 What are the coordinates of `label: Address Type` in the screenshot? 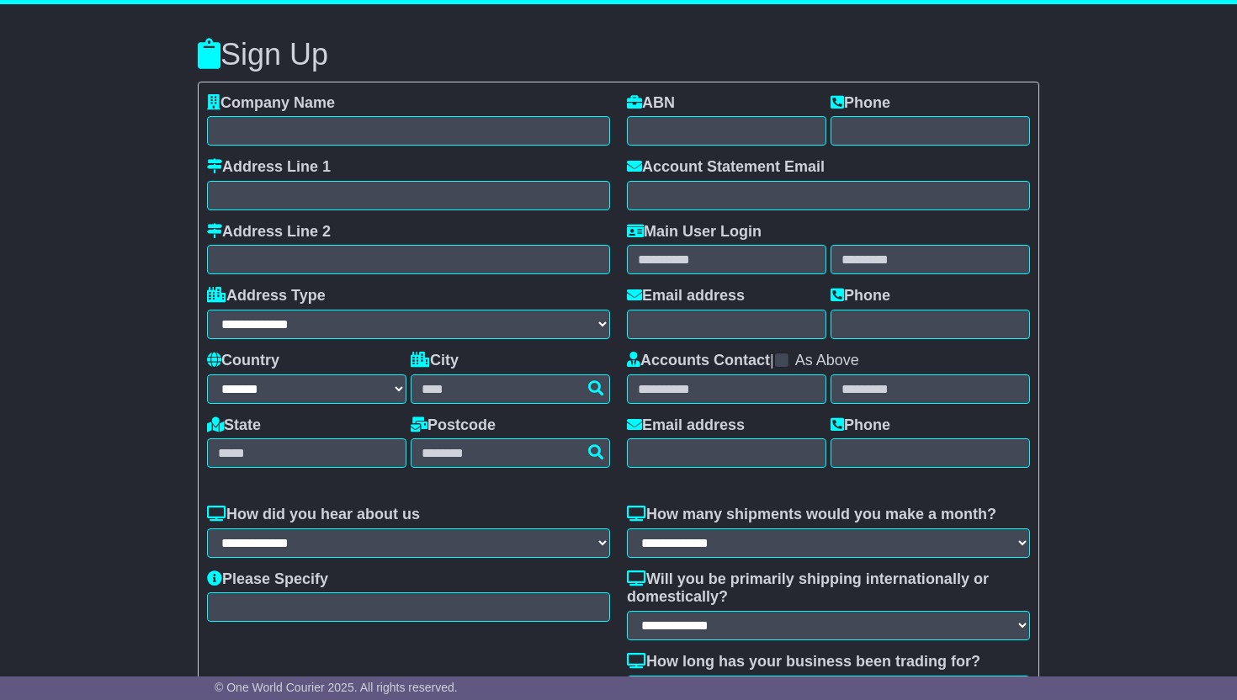 It's located at (266, 296).